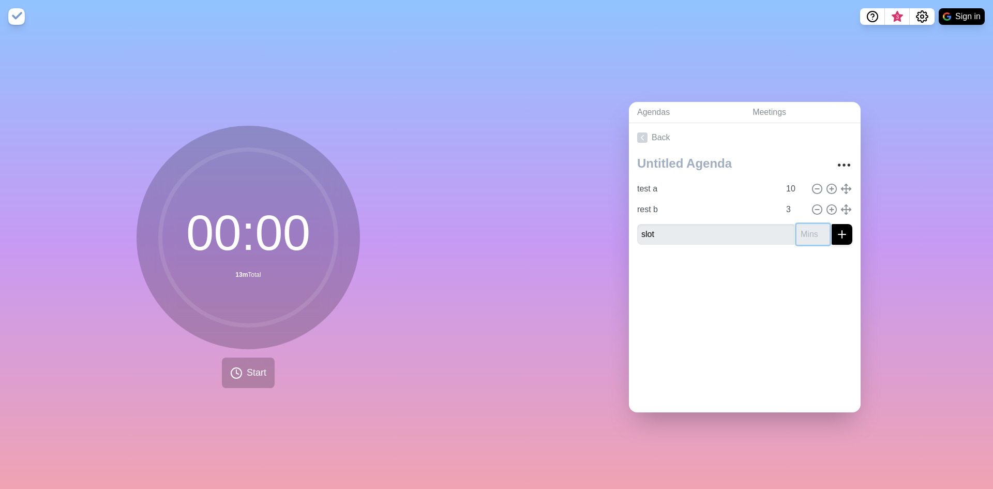 The height and width of the screenshot is (489, 993). I want to click on img: google logo, so click(947, 17).